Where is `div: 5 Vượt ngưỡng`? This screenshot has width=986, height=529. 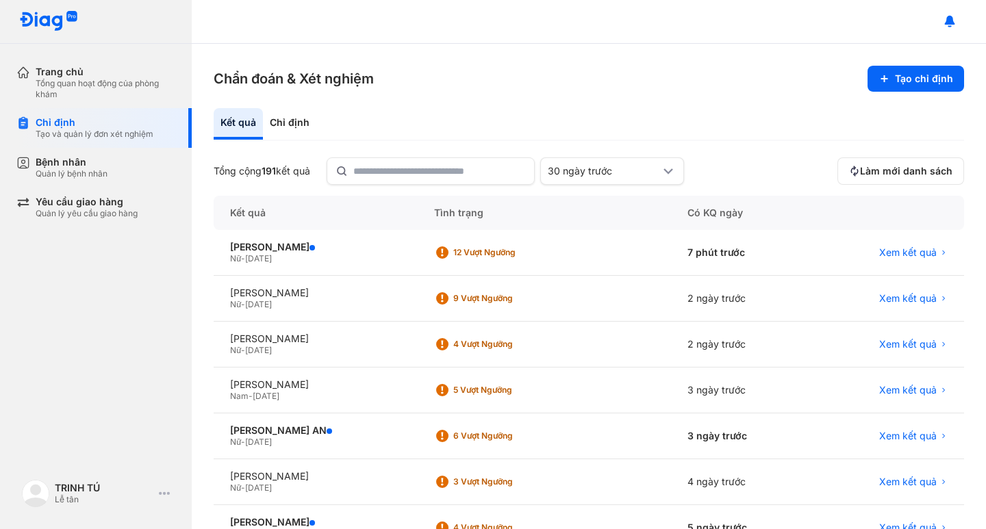 div: 5 Vượt ngưỡng is located at coordinates (508, 390).